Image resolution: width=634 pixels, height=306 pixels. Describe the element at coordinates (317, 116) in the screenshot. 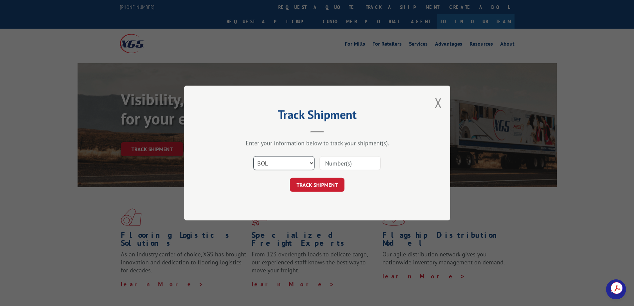

I see `h2: Track Shipment` at that location.